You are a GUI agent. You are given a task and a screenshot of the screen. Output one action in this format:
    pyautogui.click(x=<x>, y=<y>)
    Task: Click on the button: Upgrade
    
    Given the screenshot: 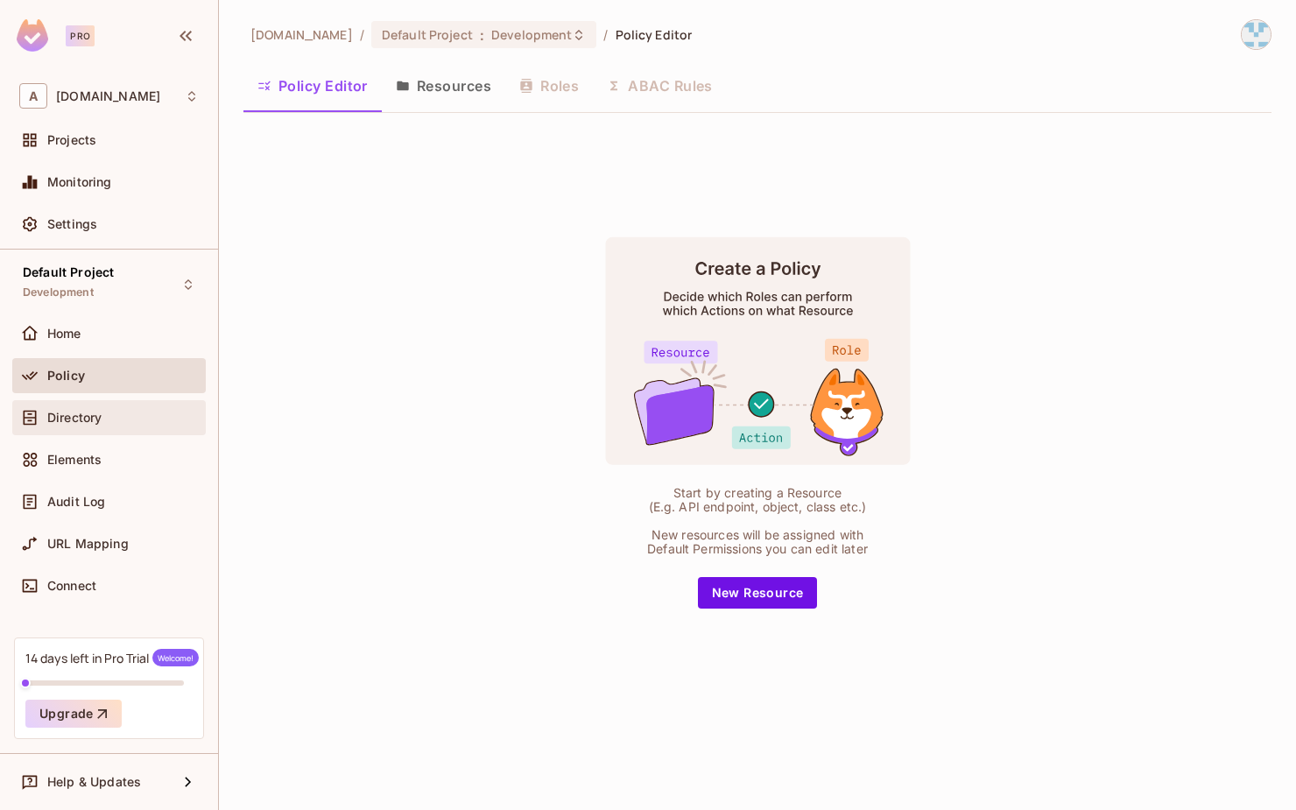 What is the action you would take?
    pyautogui.click(x=74, y=714)
    